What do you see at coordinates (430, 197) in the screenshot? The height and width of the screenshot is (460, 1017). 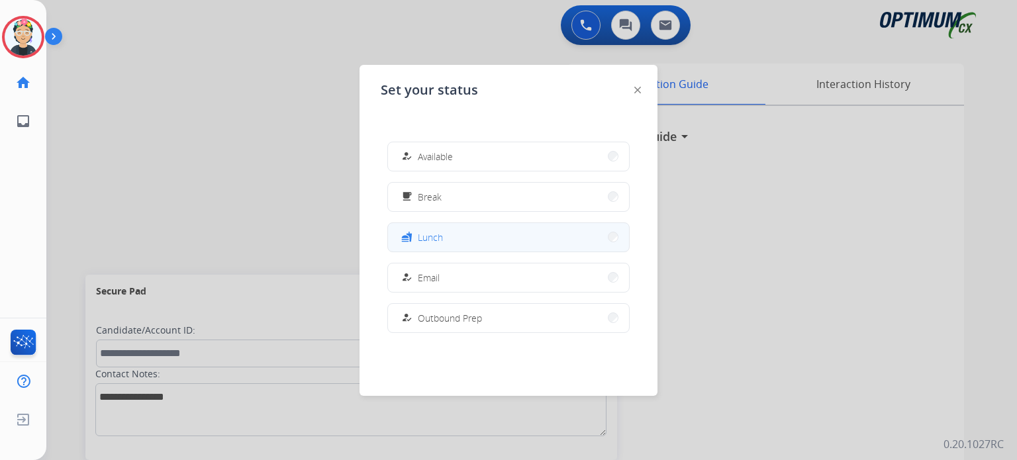 I see `span: Break` at bounding box center [430, 197].